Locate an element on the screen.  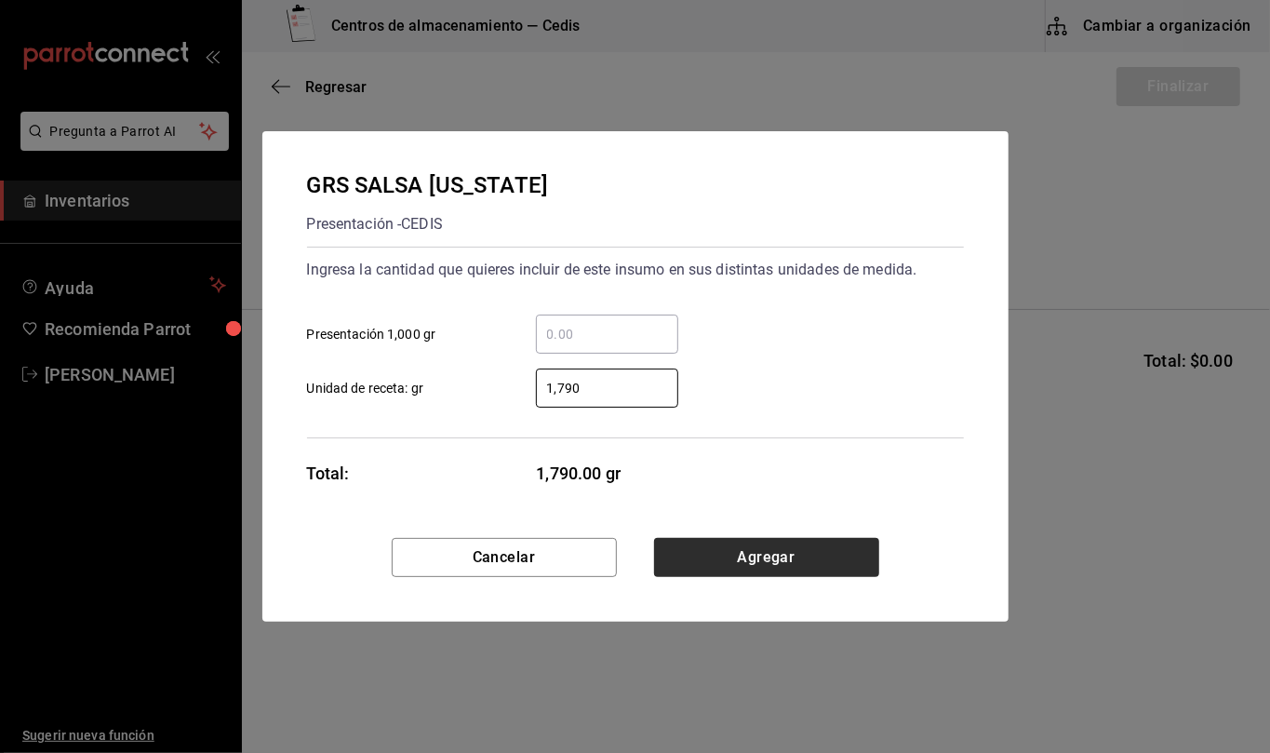
div: Ingresa la cantidad que quieres incluir de este insumo en sus distintas unidades de medida. is located at coordinates (636, 270).